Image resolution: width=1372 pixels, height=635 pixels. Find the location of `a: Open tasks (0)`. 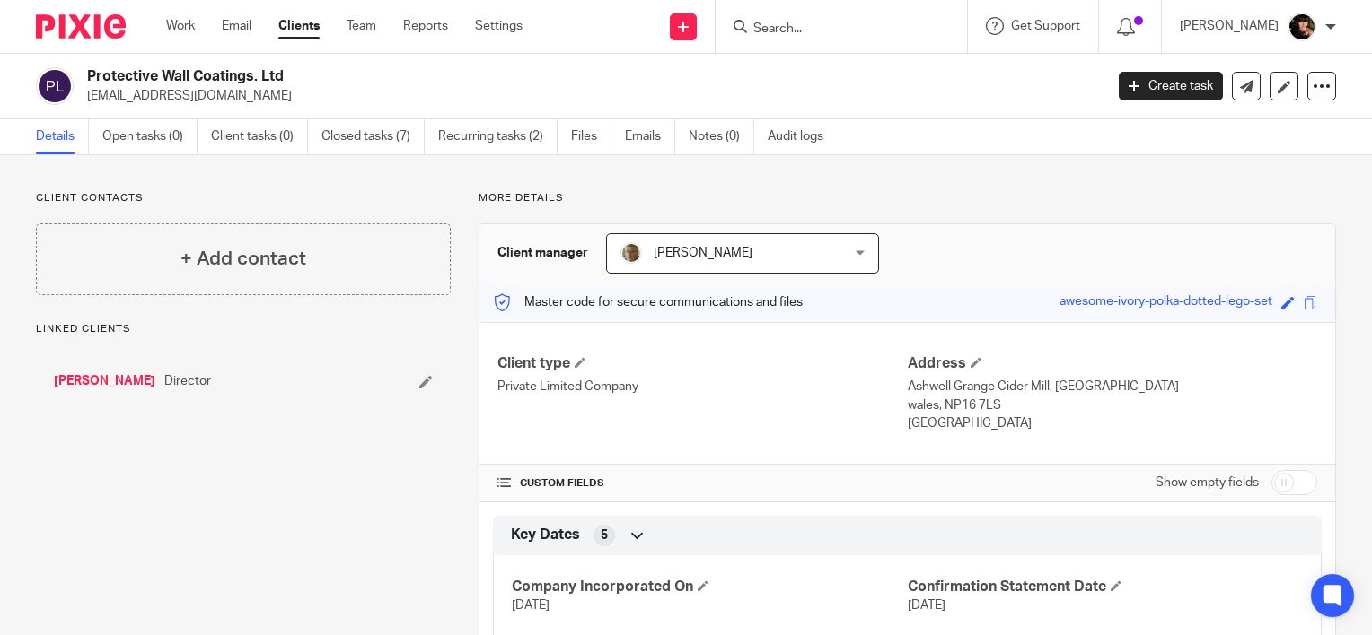

a: Open tasks (0) is located at coordinates (150, 136).